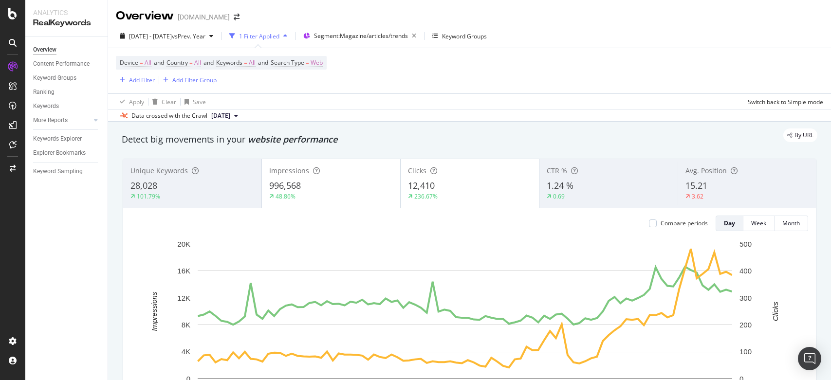  Describe the element at coordinates (259, 36) in the screenshot. I see `div: 1 Filter Applied` at that location.